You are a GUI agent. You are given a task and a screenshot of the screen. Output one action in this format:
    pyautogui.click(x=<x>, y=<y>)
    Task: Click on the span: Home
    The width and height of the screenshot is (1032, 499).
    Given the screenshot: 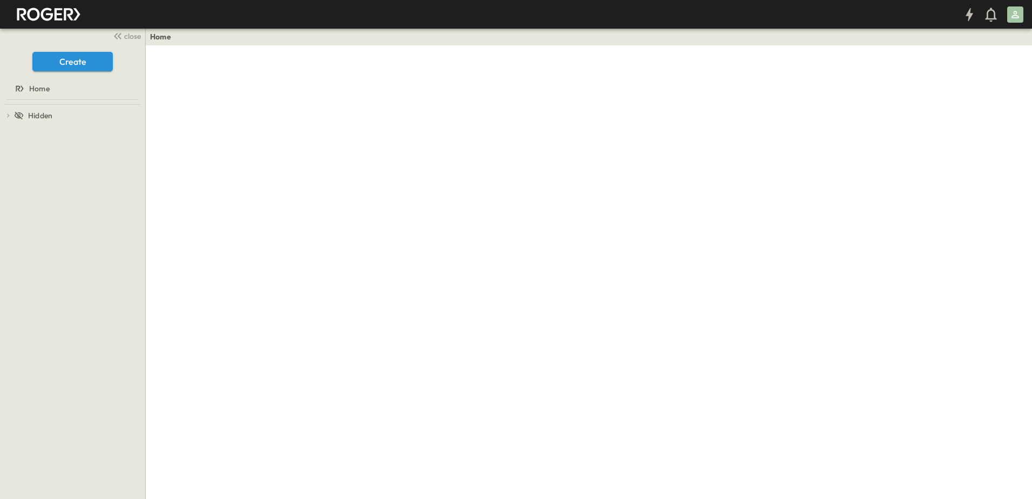 What is the action you would take?
    pyautogui.click(x=39, y=88)
    